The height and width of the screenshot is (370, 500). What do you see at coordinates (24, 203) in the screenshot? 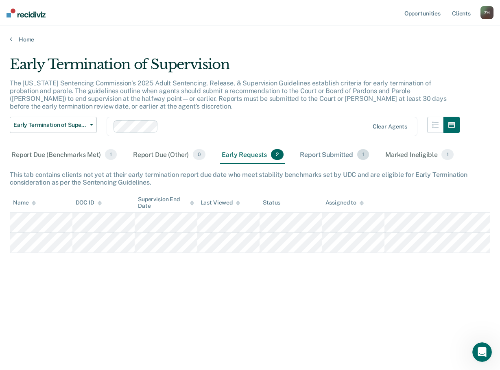
I see `div: Name` at bounding box center [24, 203].